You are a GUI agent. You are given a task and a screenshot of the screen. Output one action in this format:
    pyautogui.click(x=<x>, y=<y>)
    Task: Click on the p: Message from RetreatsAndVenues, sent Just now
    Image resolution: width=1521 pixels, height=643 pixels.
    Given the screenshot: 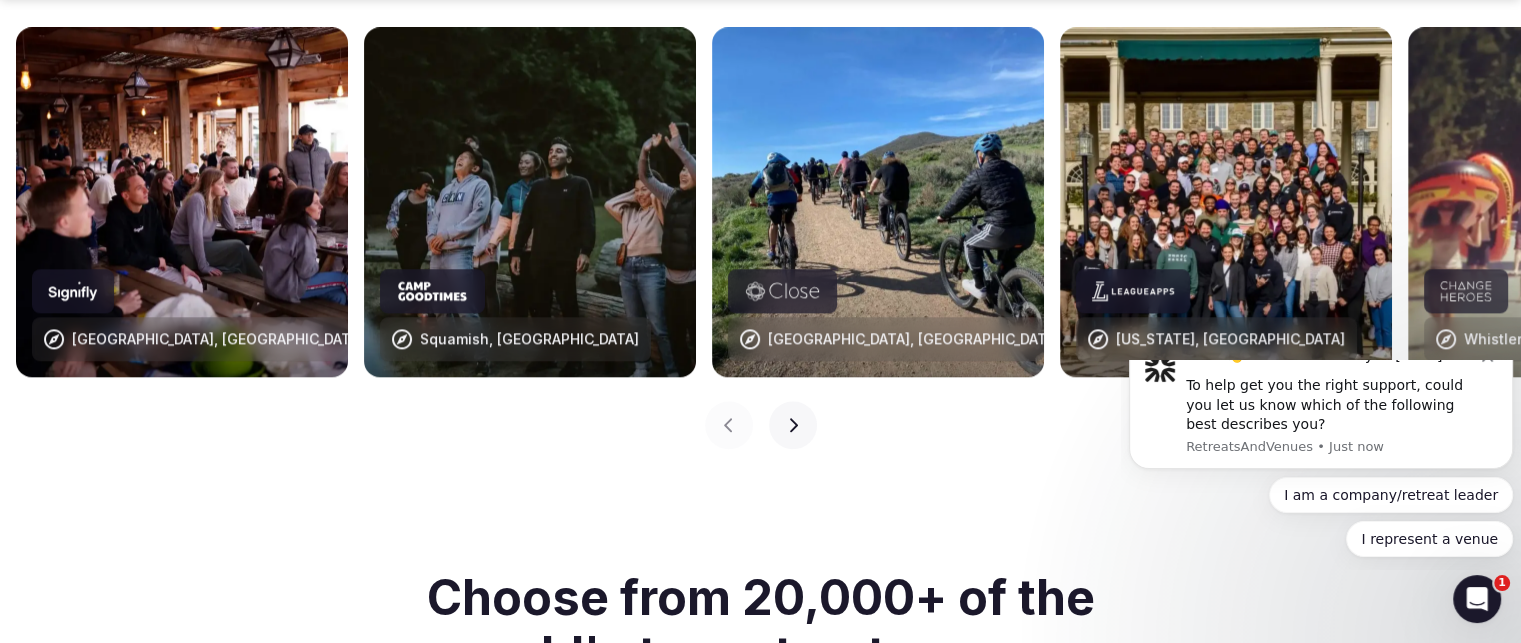 What is the action you would take?
    pyautogui.click(x=213, y=87)
    